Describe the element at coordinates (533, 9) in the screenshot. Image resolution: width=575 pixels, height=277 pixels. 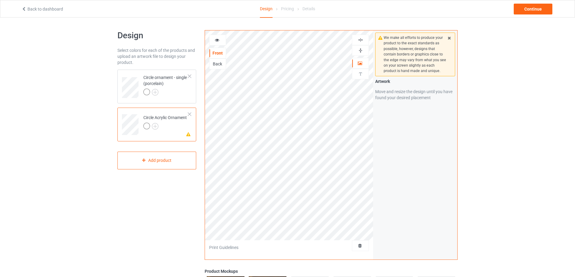
I see `div: Continue` at that location.